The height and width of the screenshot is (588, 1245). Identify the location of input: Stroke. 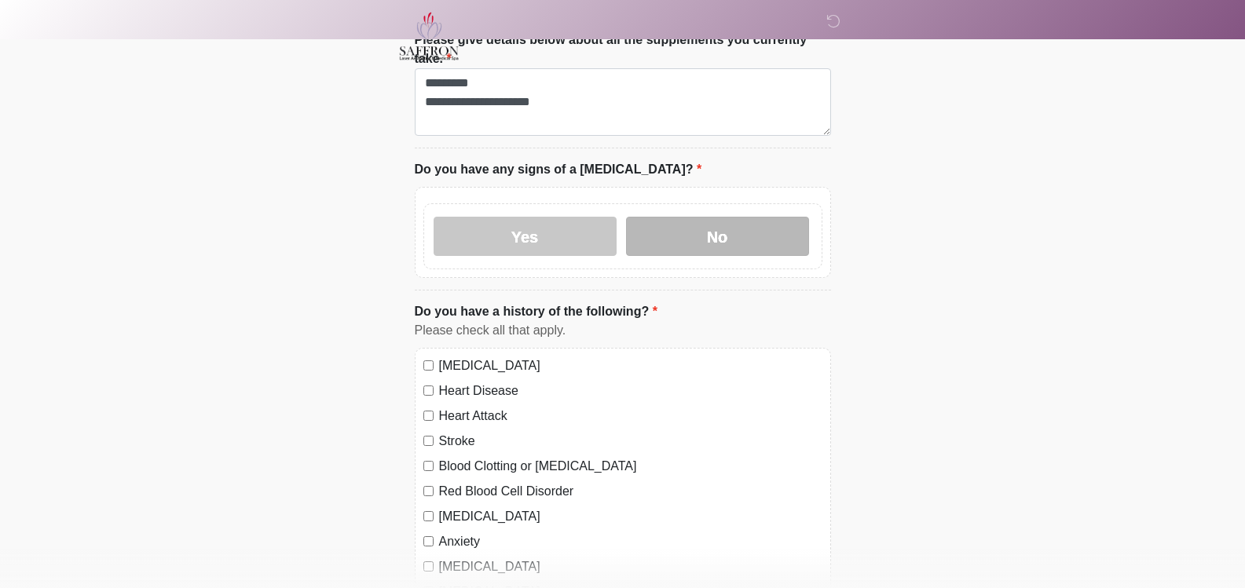
(428, 441).